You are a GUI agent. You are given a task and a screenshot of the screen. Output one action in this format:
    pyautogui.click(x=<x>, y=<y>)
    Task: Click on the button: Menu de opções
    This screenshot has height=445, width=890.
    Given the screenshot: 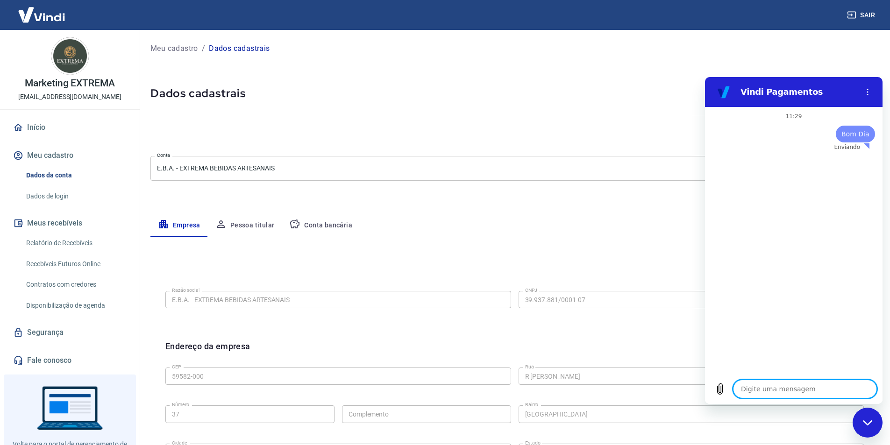 What is the action you would take?
    pyautogui.click(x=163, y=15)
    